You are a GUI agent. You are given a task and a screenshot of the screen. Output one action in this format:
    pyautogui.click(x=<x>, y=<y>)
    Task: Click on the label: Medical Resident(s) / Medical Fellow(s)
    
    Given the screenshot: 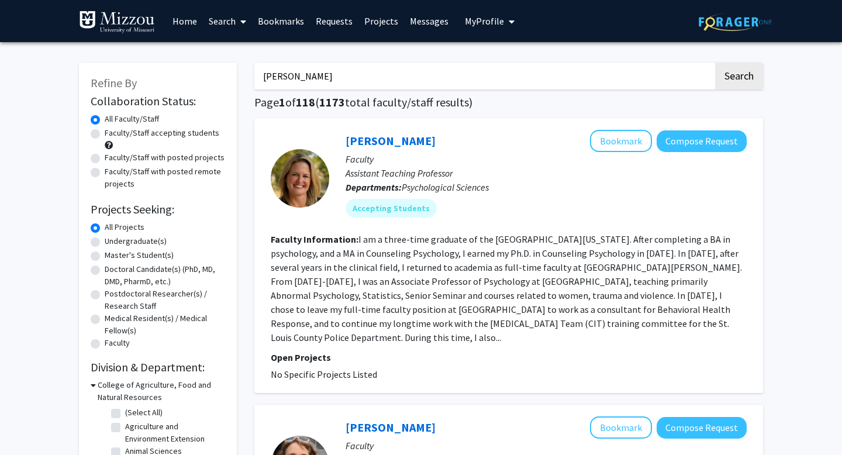 What is the action you would take?
    pyautogui.click(x=165, y=325)
    